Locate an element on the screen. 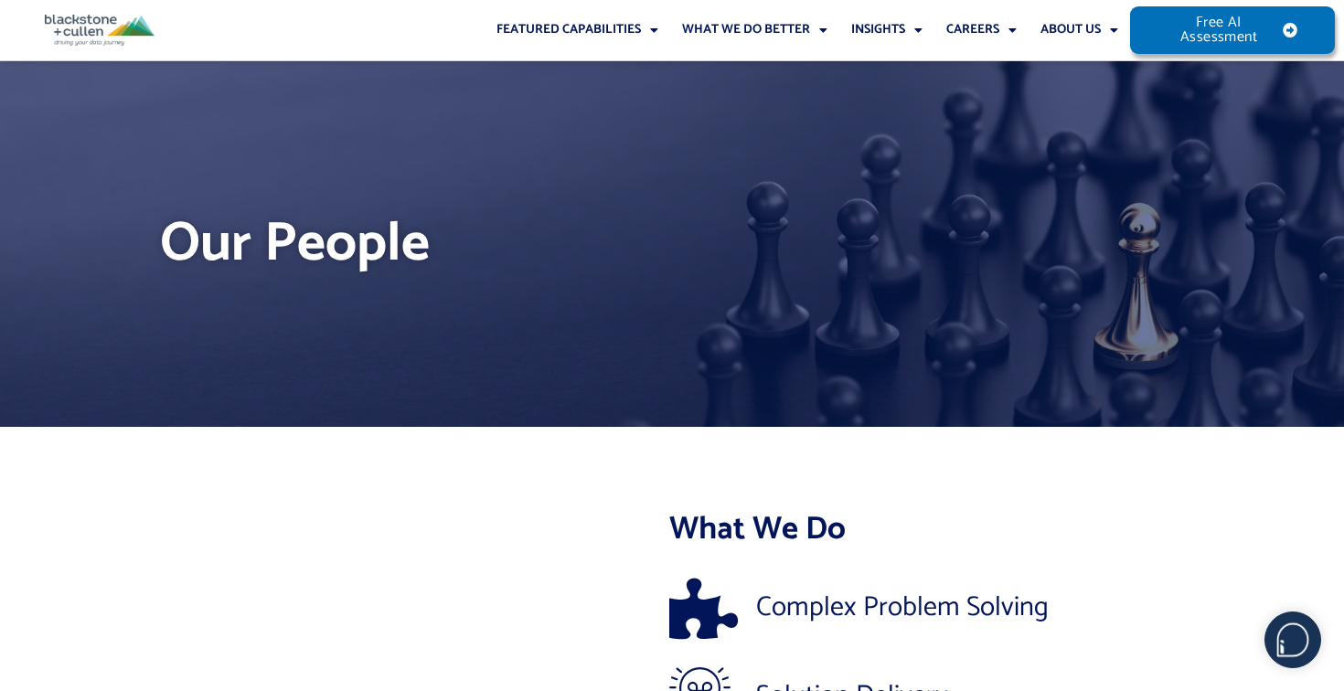 The image size is (1344, 691). span: Complex Problem Solving is located at coordinates (900, 608).